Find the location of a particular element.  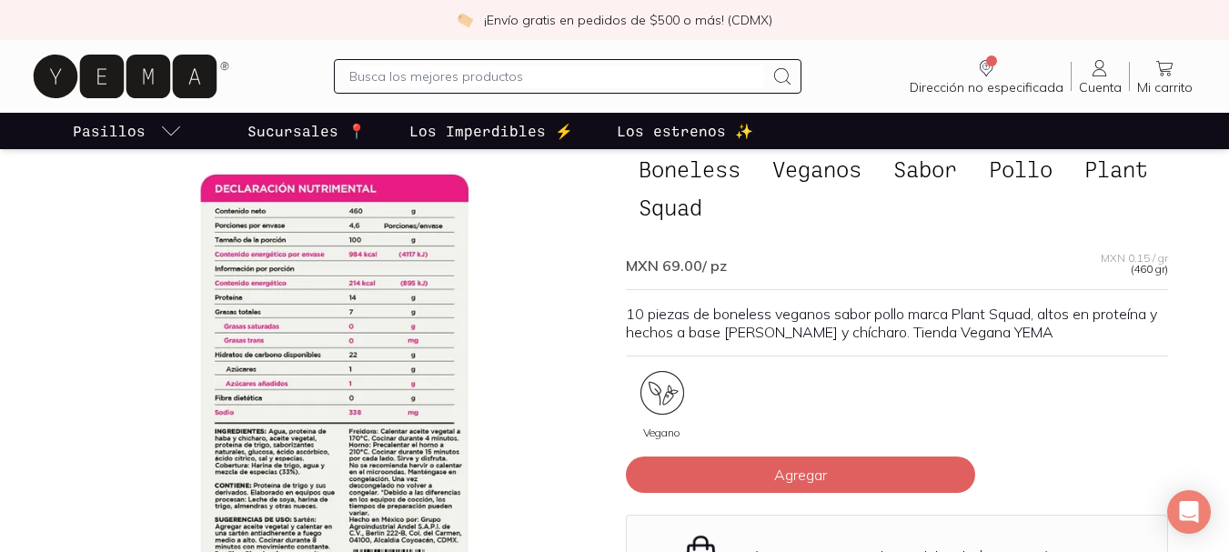

span: (460 gr) is located at coordinates (1149, 269).